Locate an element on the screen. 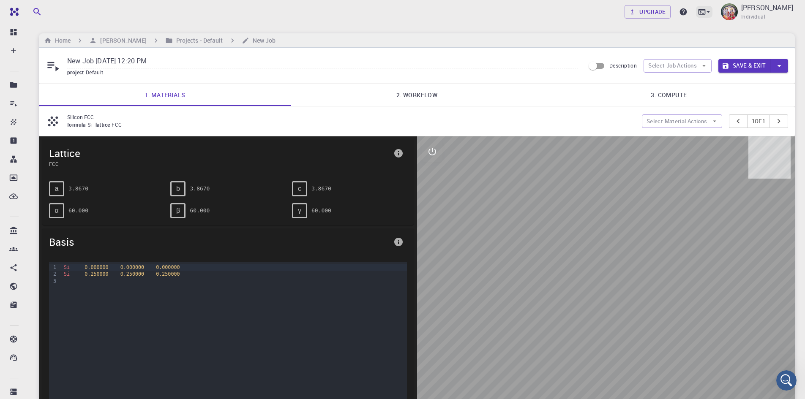  div: The team will be back 🕒 is located at coordinates (73, 103).